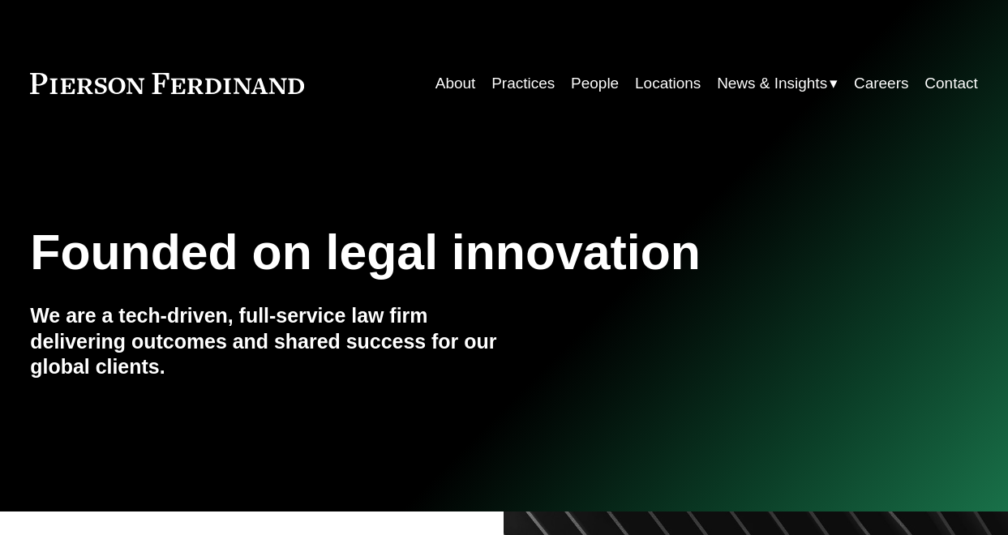  I want to click on h1: Founded on legal innovation, so click(425, 253).